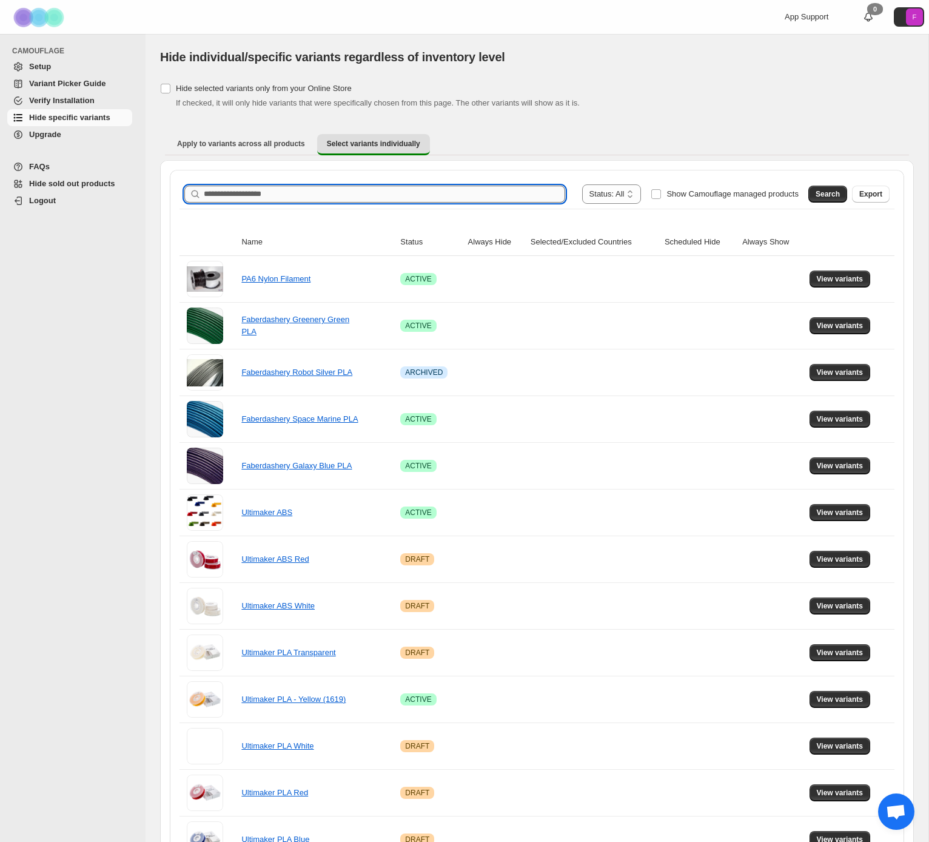 Image resolution: width=929 pixels, height=842 pixels. I want to click on span: Hide selected variants only from your Online Store, so click(264, 88).